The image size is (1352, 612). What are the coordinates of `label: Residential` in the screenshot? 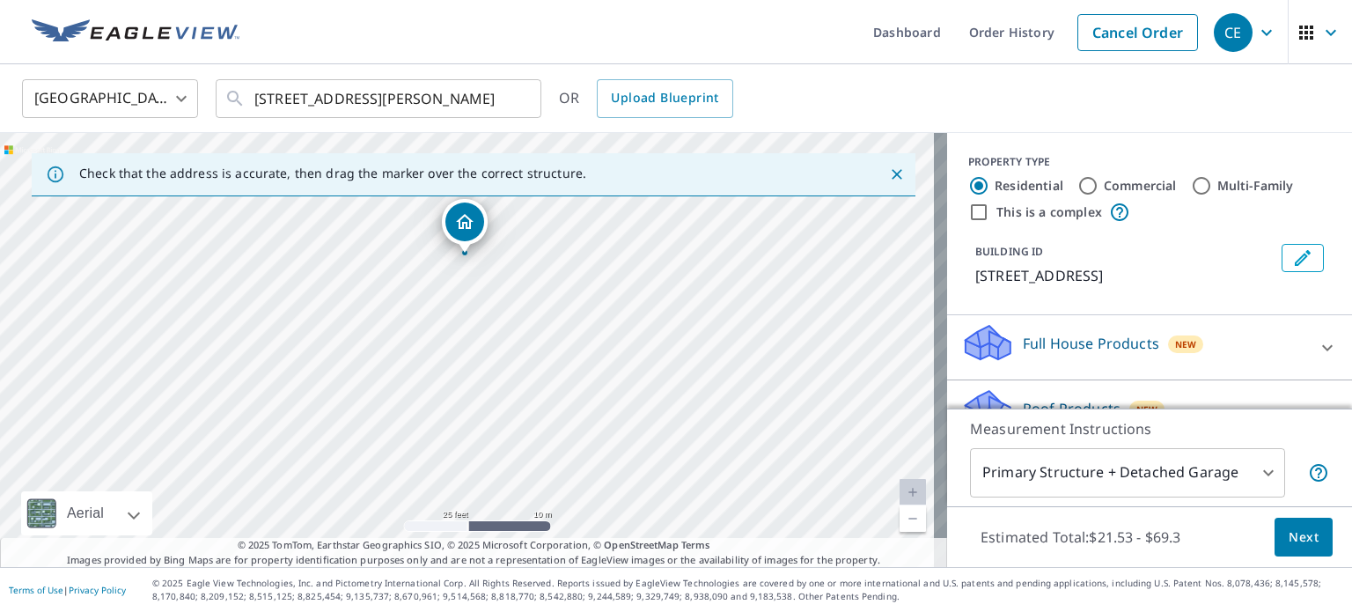 It's located at (1029, 186).